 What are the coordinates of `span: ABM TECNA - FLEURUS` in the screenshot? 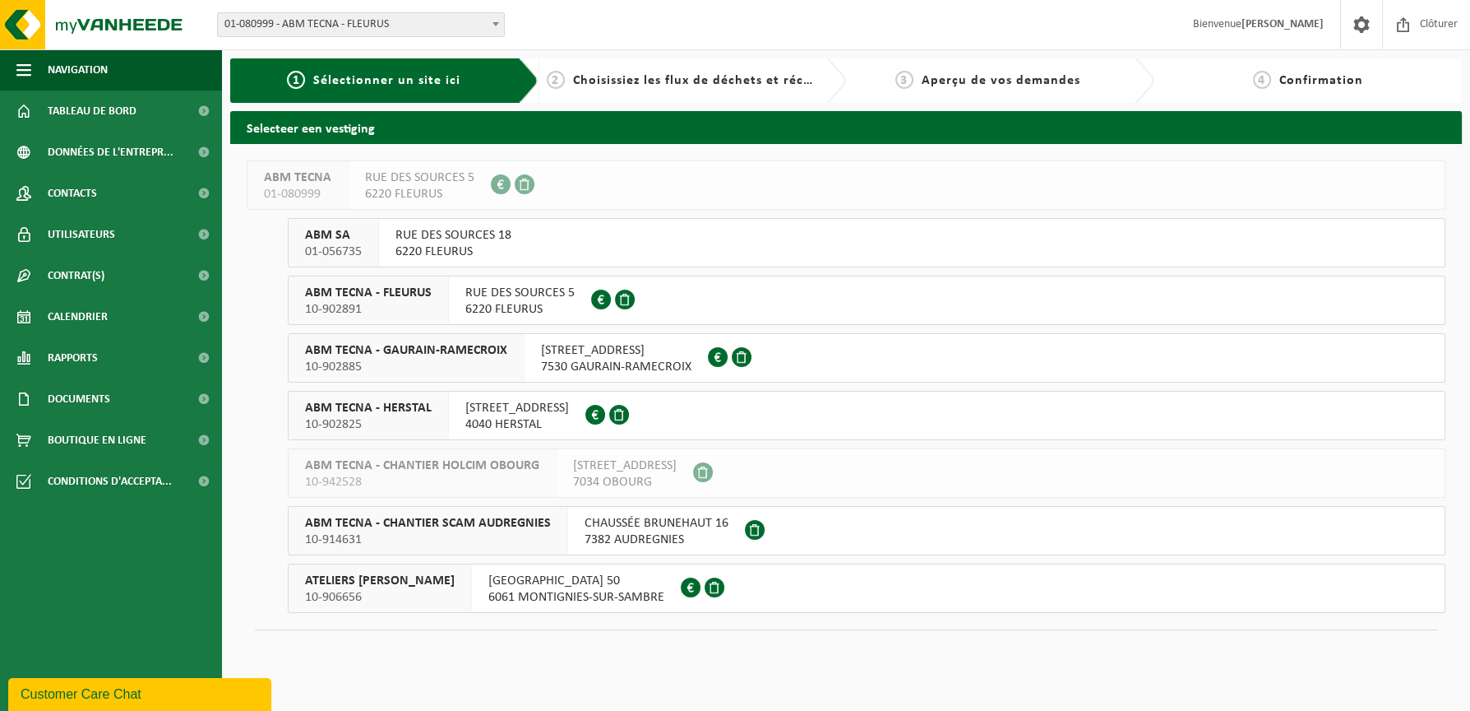 It's located at (368, 293).